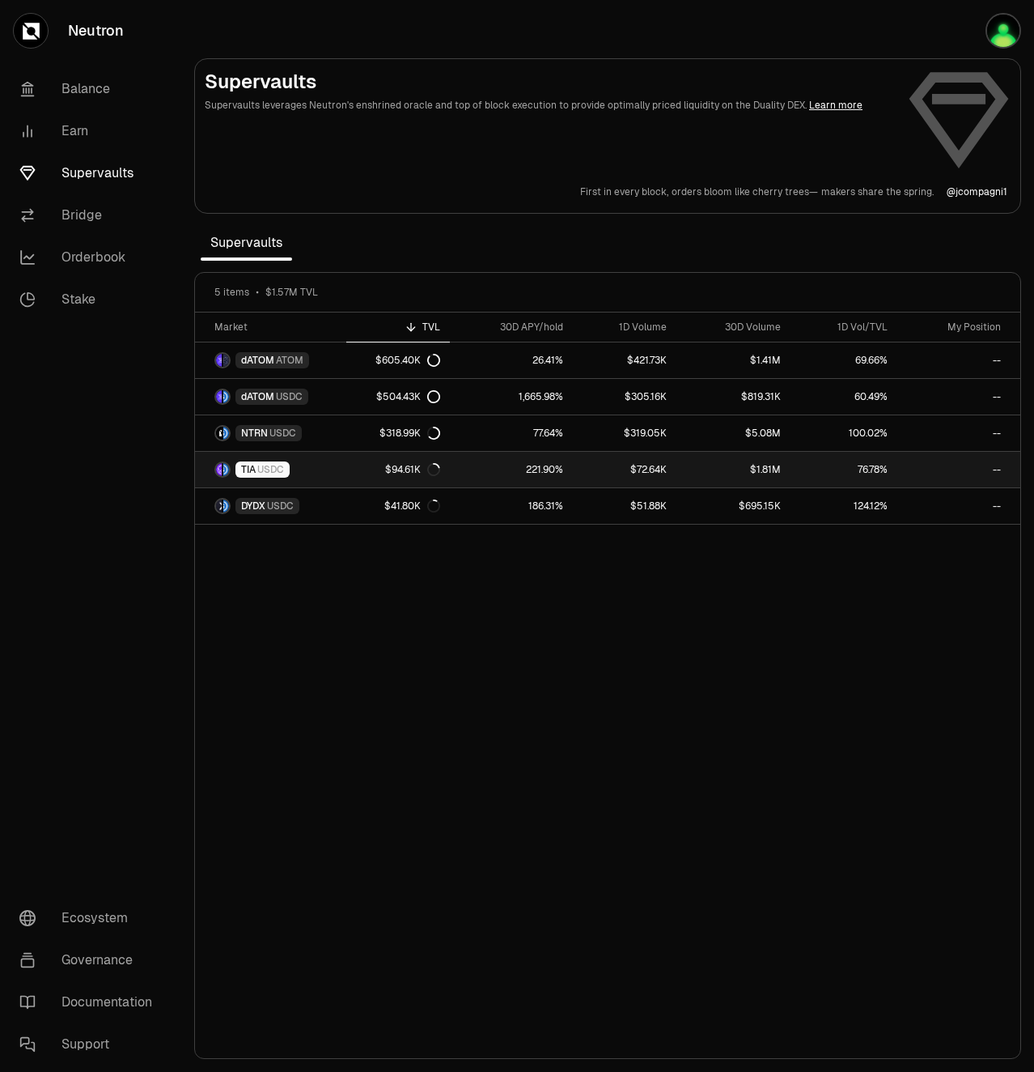 The height and width of the screenshot is (1072, 1034). I want to click on p: Supervaults leverages Neutron's enshrined oracle and top of block execution to provide optimally ..., so click(550, 105).